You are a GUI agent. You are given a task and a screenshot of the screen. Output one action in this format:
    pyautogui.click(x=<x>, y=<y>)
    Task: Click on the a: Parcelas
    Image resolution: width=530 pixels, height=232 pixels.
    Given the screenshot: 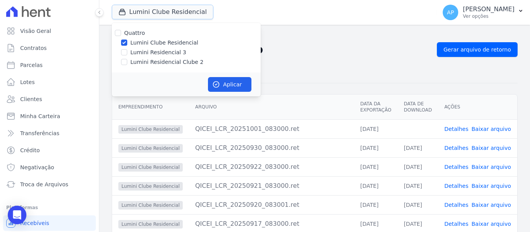 What is the action you would take?
    pyautogui.click(x=49, y=65)
    